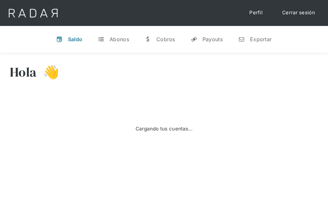 This screenshot has height=208, width=328. Describe the element at coordinates (298, 13) in the screenshot. I see `a: Cerrar sesión` at that location.